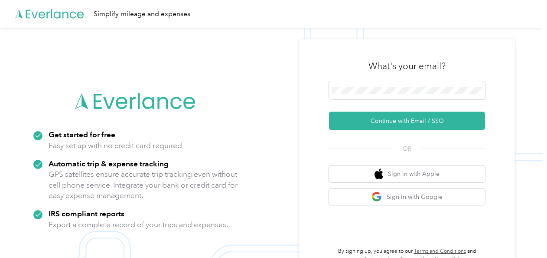  I want to click on button: google logoSign in with Google, so click(407, 197).